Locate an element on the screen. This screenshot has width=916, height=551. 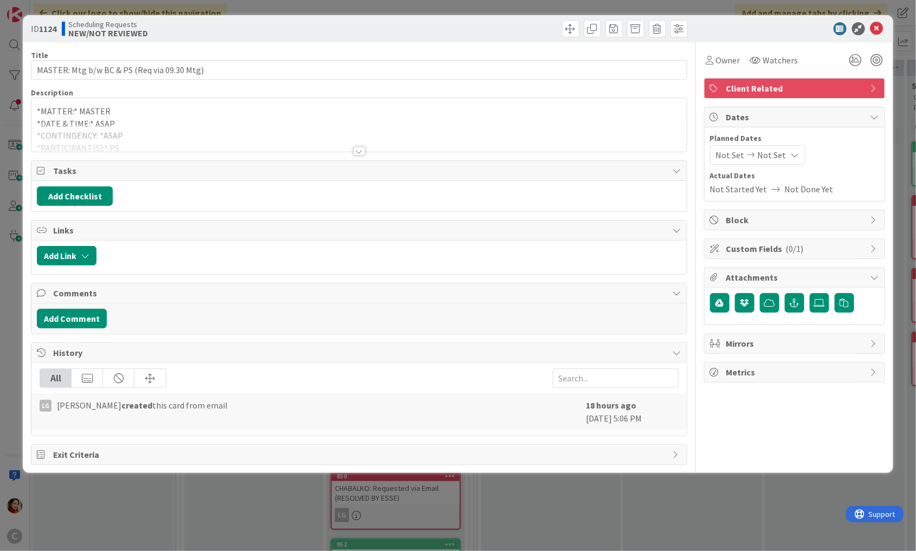
button: Add Link is located at coordinates (67, 256).